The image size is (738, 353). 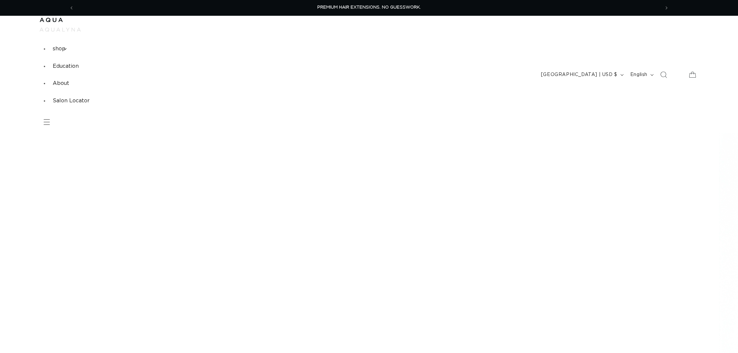 What do you see at coordinates (66, 66) in the screenshot?
I see `a: Education` at bounding box center [66, 66].